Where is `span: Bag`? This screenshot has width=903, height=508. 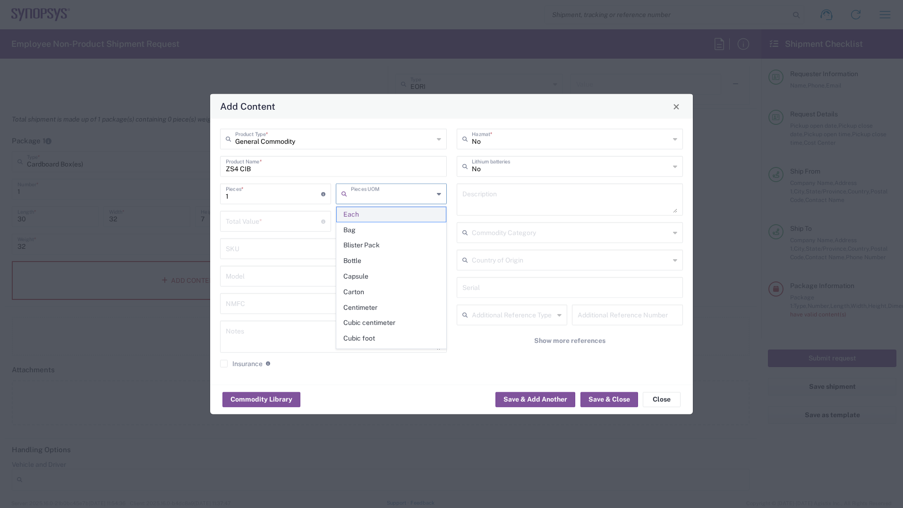 span: Bag is located at coordinates (391, 230).